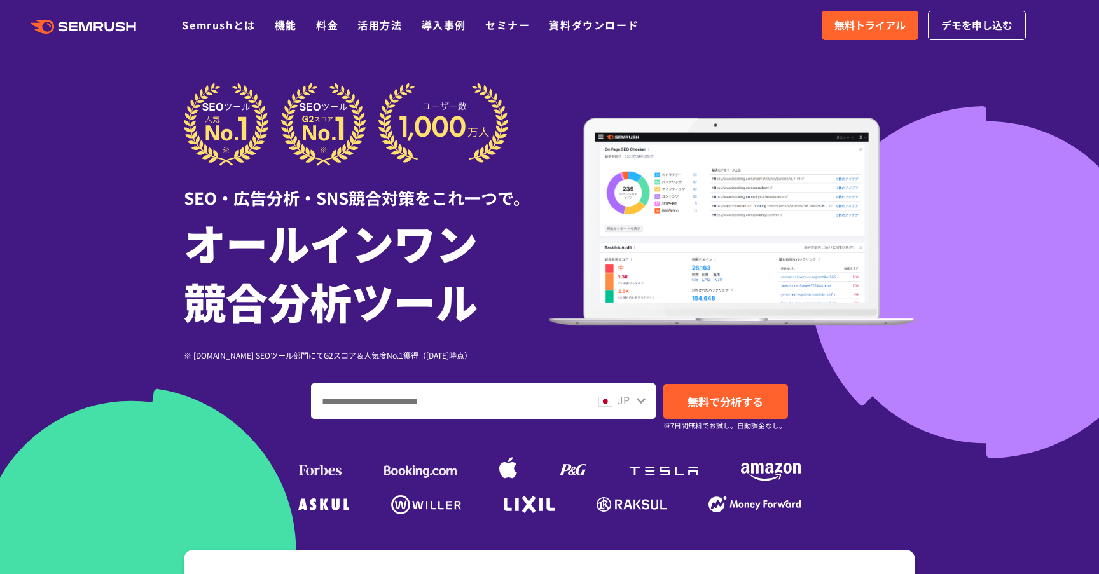  What do you see at coordinates (725, 401) in the screenshot?
I see `span: 無料で分析する` at bounding box center [725, 401].